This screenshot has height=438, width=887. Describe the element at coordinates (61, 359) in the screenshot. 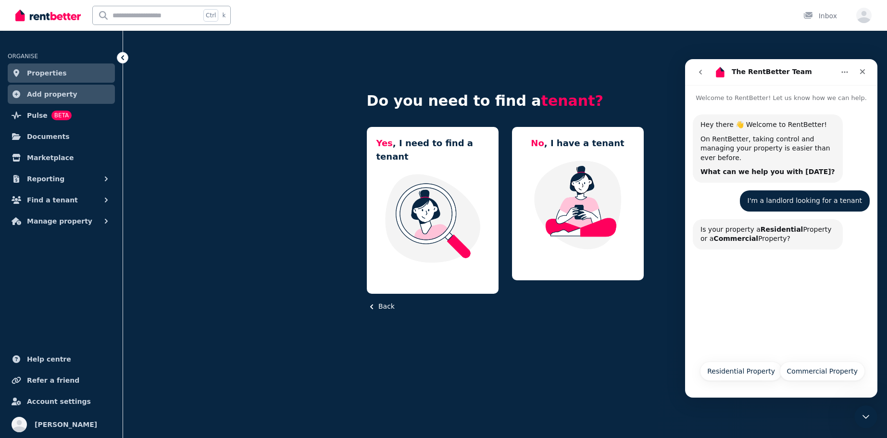

I see `a: Help centre` at that location.